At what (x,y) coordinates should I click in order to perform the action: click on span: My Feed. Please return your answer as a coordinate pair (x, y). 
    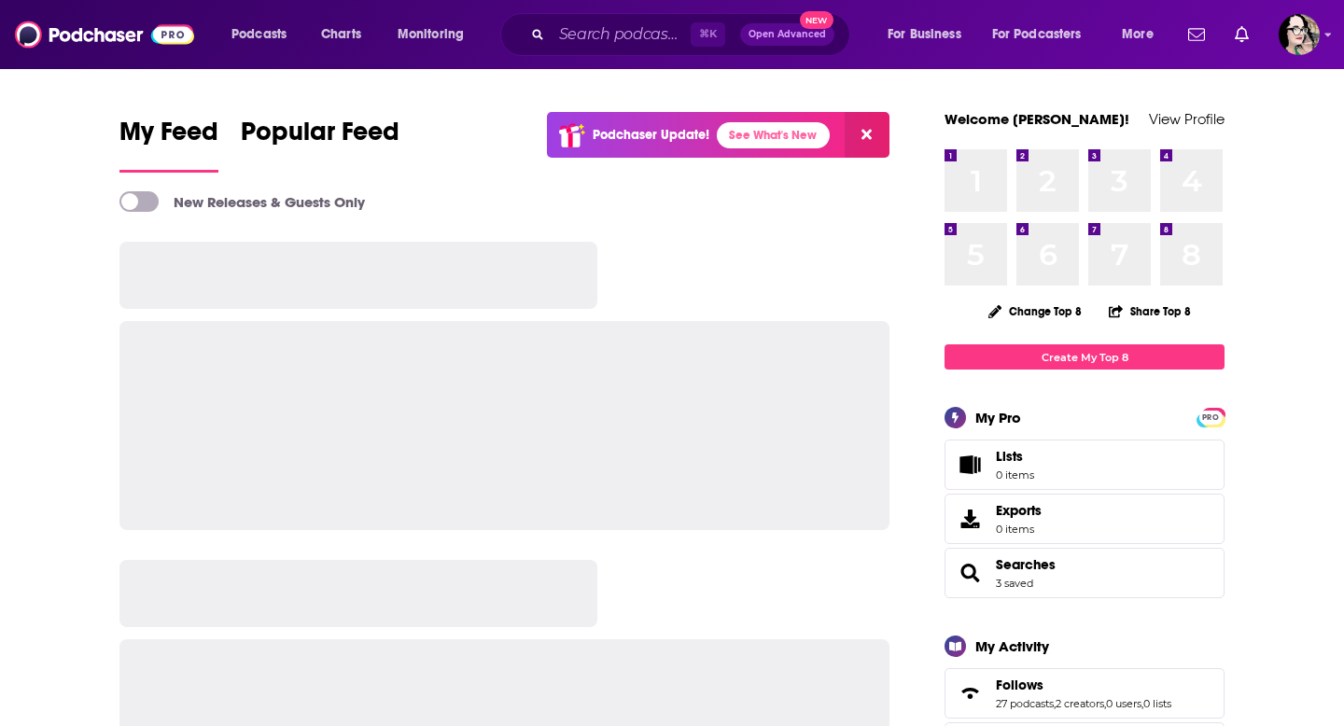
    Looking at the image, I should click on (169, 137).